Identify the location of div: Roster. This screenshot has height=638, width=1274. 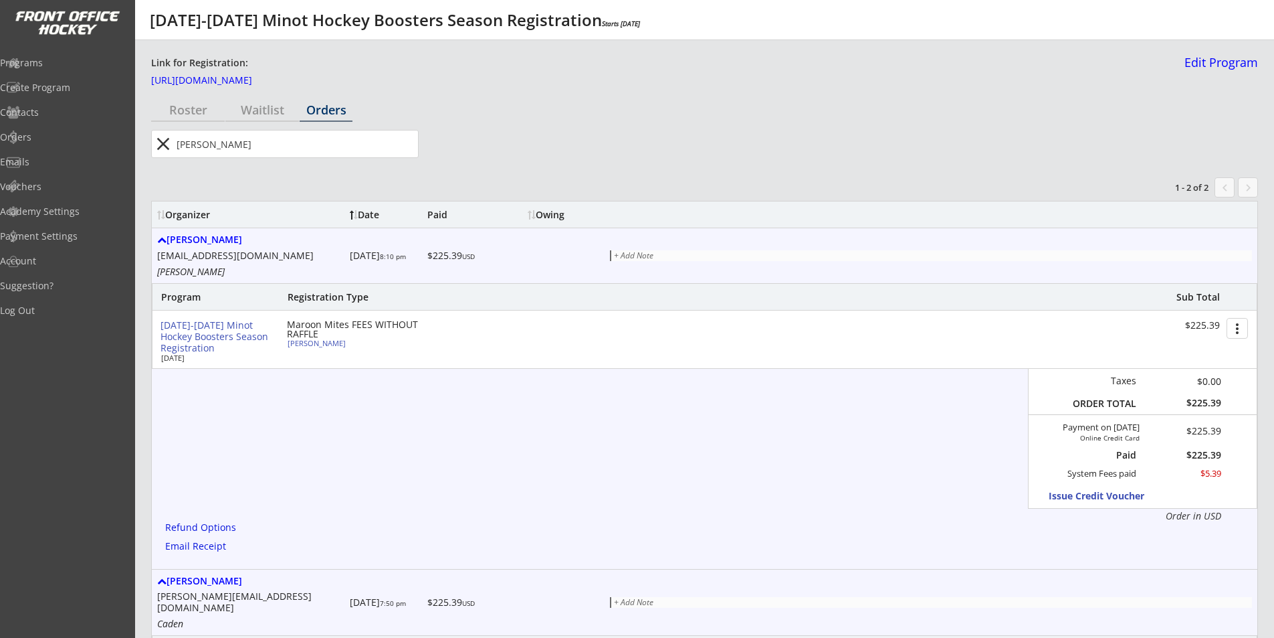
(188, 110).